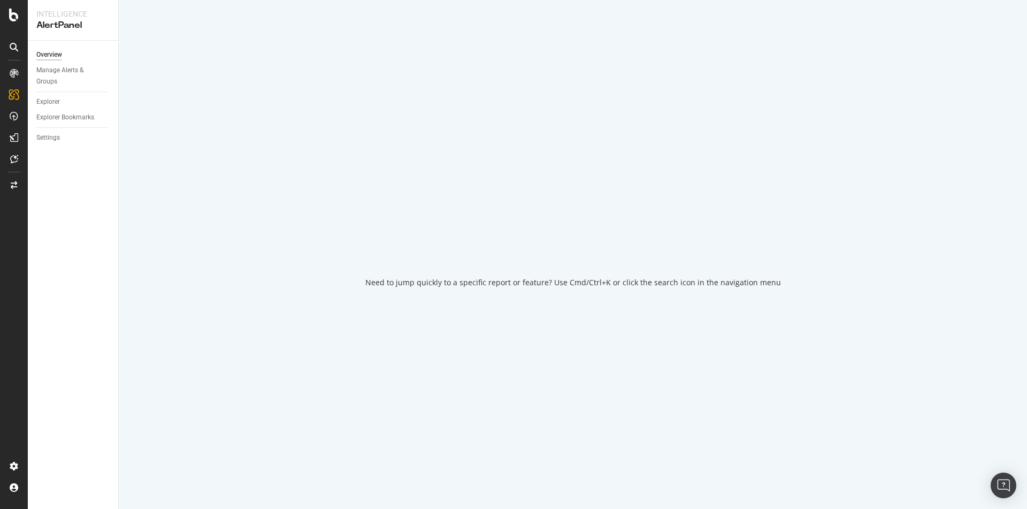 This screenshot has width=1027, height=509. What do you see at coordinates (1004, 485) in the screenshot?
I see `div: Open Intercom Messenger` at bounding box center [1004, 485].